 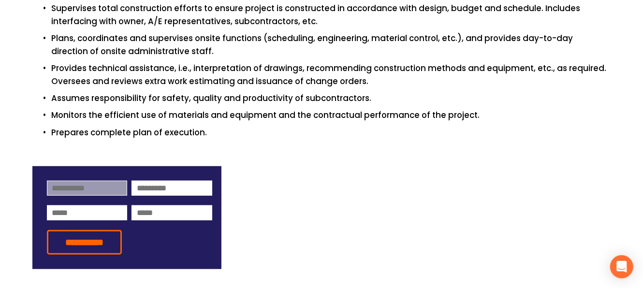 I want to click on p: Plans, coordinates and supervises onsite functions (scheduling, engineering, material control, et..., so click(x=331, y=45).